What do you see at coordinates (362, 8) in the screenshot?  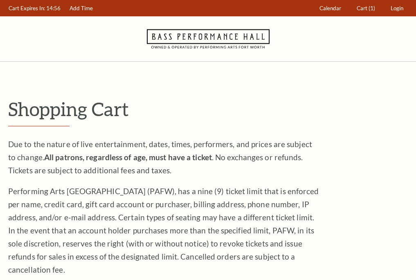 I see `span: Cart` at bounding box center [362, 8].